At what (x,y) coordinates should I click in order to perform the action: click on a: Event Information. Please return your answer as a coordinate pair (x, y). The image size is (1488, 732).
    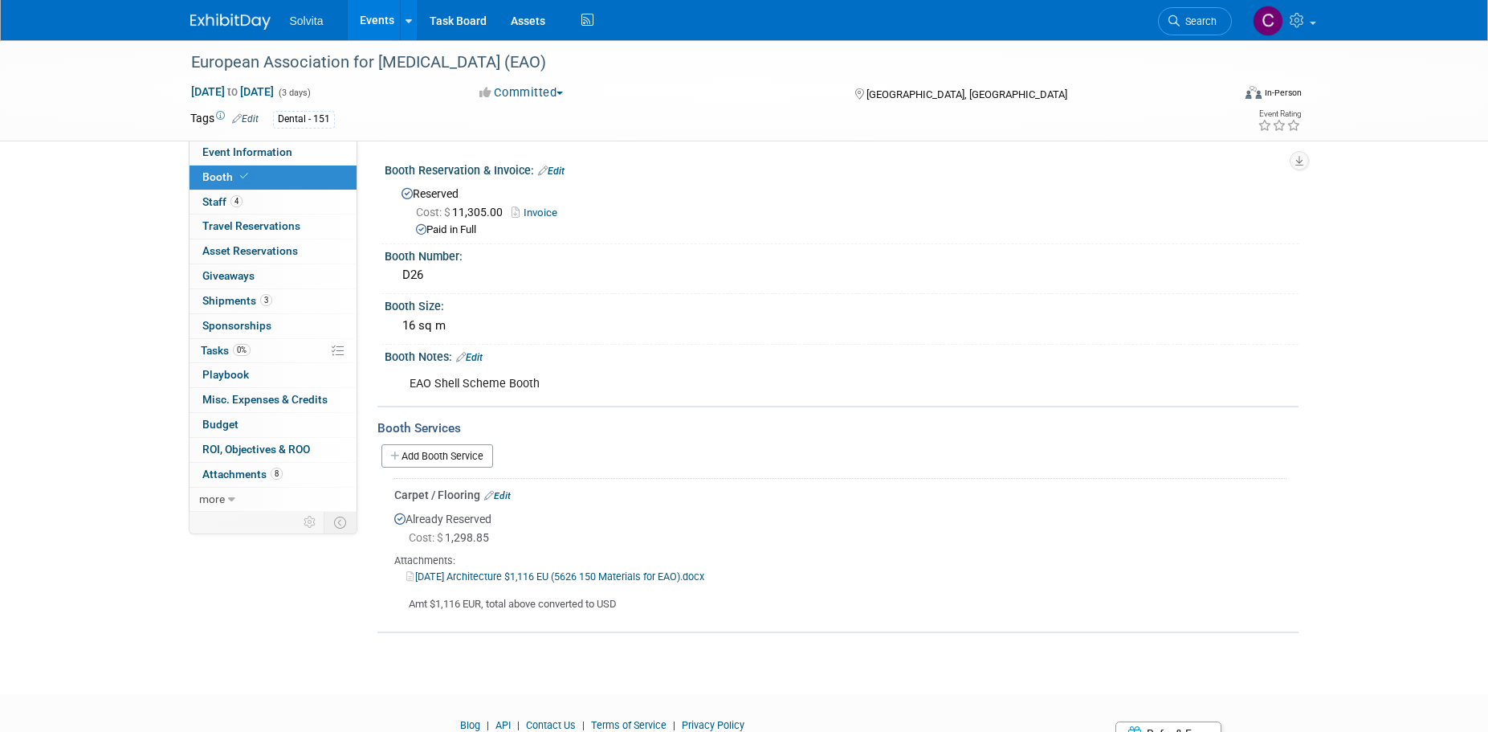
    Looking at the image, I should click on (273, 153).